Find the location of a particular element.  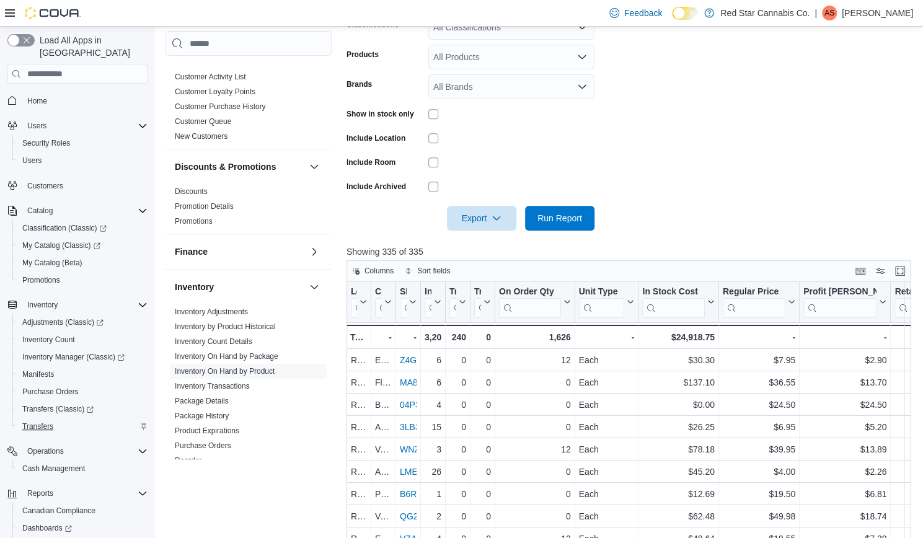

button: Finance is located at coordinates (314, 252).